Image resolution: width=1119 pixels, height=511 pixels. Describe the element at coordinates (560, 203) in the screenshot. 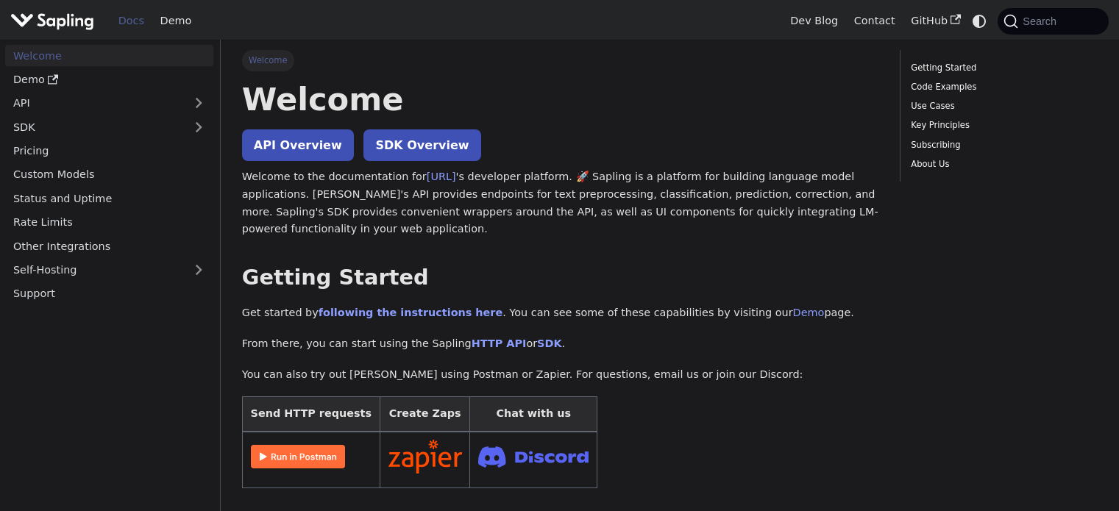

I see `p: Welcome to the documentation for 's developer platform. 🚀 Sapling is a platform for building lang...` at that location.